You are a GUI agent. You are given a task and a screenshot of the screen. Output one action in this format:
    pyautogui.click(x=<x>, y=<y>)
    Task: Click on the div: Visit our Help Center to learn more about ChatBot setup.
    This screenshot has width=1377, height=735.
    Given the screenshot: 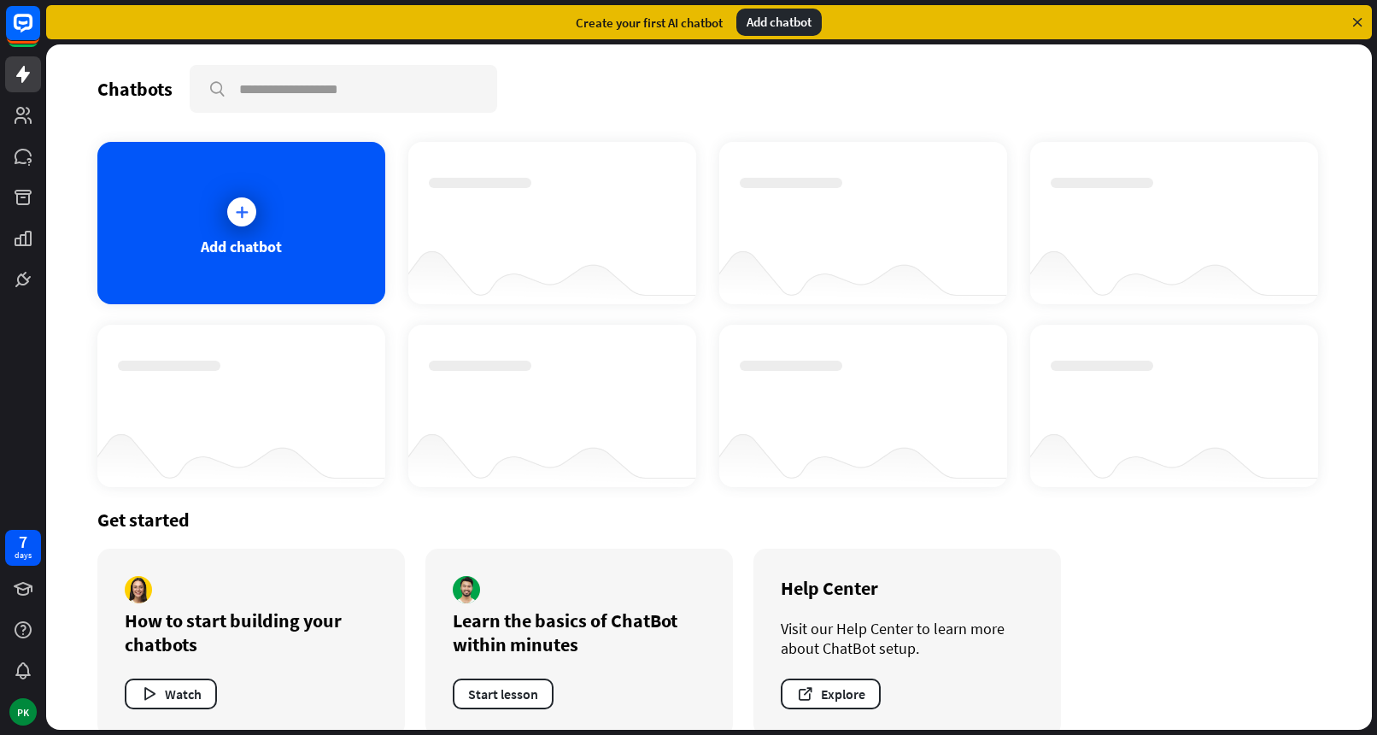 What is the action you would take?
    pyautogui.click(x=907, y=638)
    